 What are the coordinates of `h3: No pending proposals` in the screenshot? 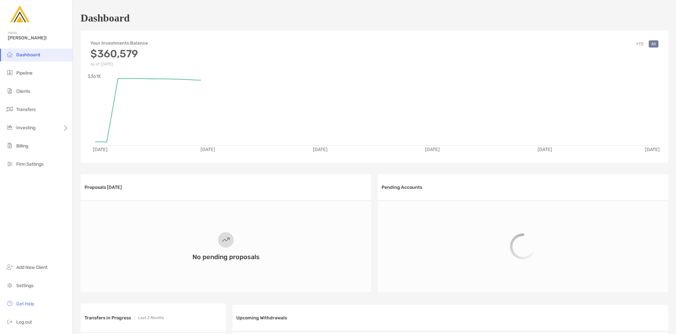 It's located at (226, 257).